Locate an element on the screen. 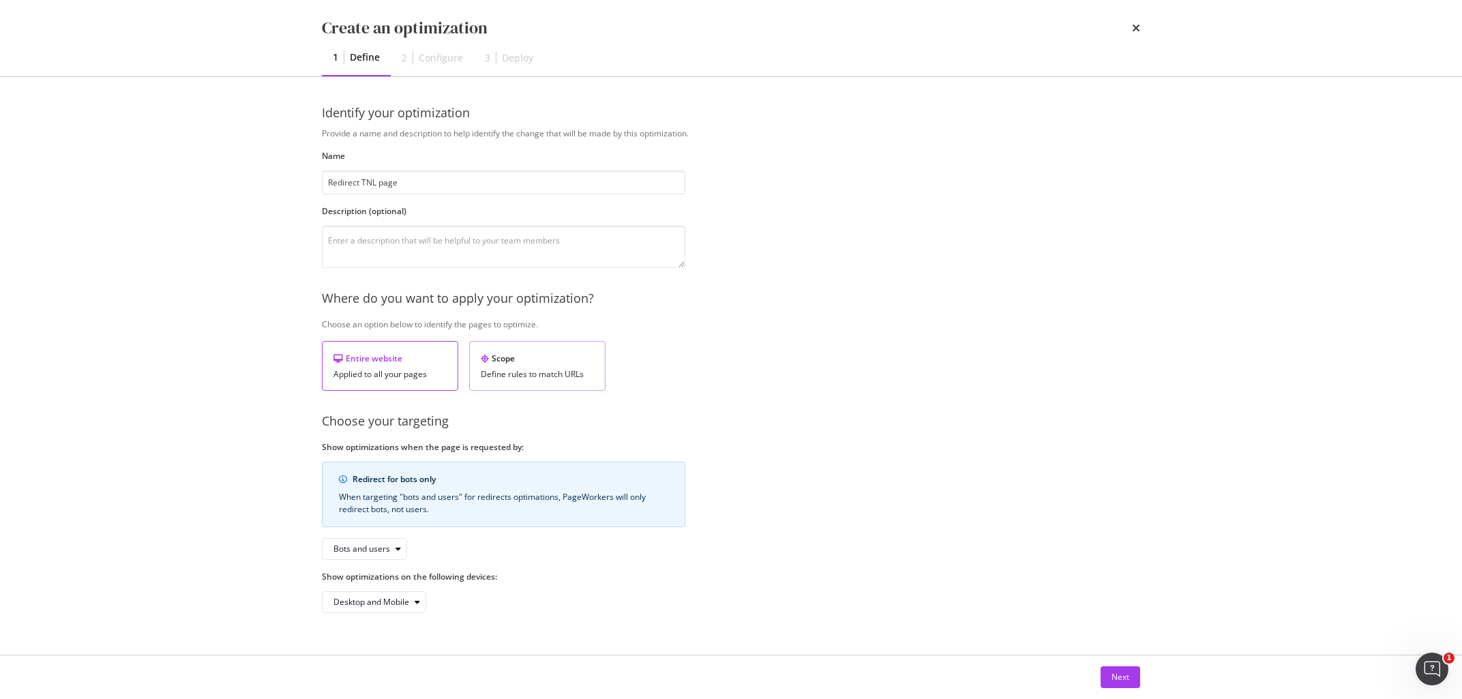 The width and height of the screenshot is (1462, 699). div: Desktop and Mobile is located at coordinates (371, 602).